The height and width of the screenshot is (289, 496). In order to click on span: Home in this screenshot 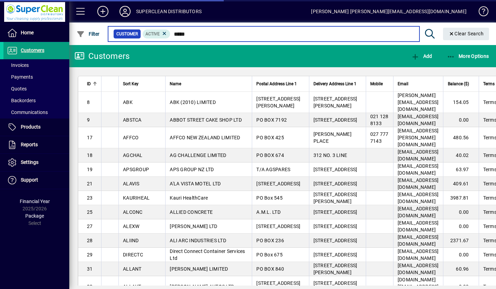, I will do `click(27, 33)`.